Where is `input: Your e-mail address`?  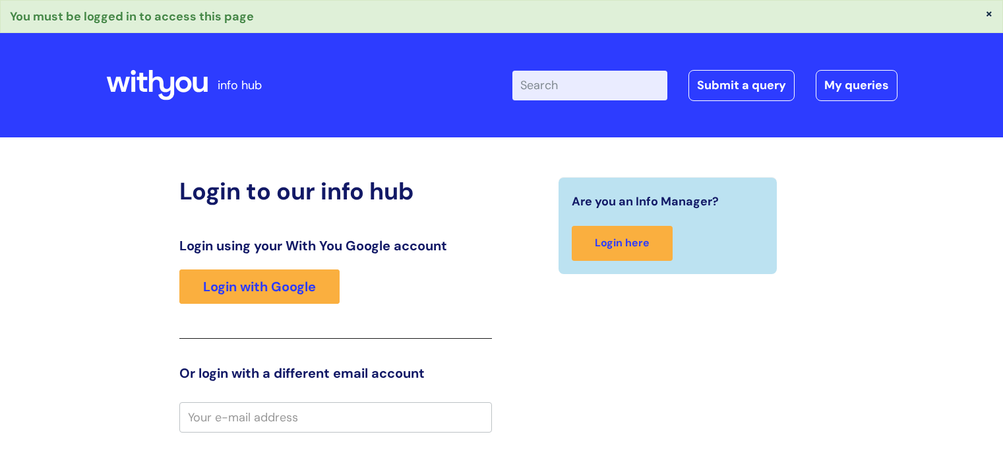 input: Your e-mail address is located at coordinates (336, 417).